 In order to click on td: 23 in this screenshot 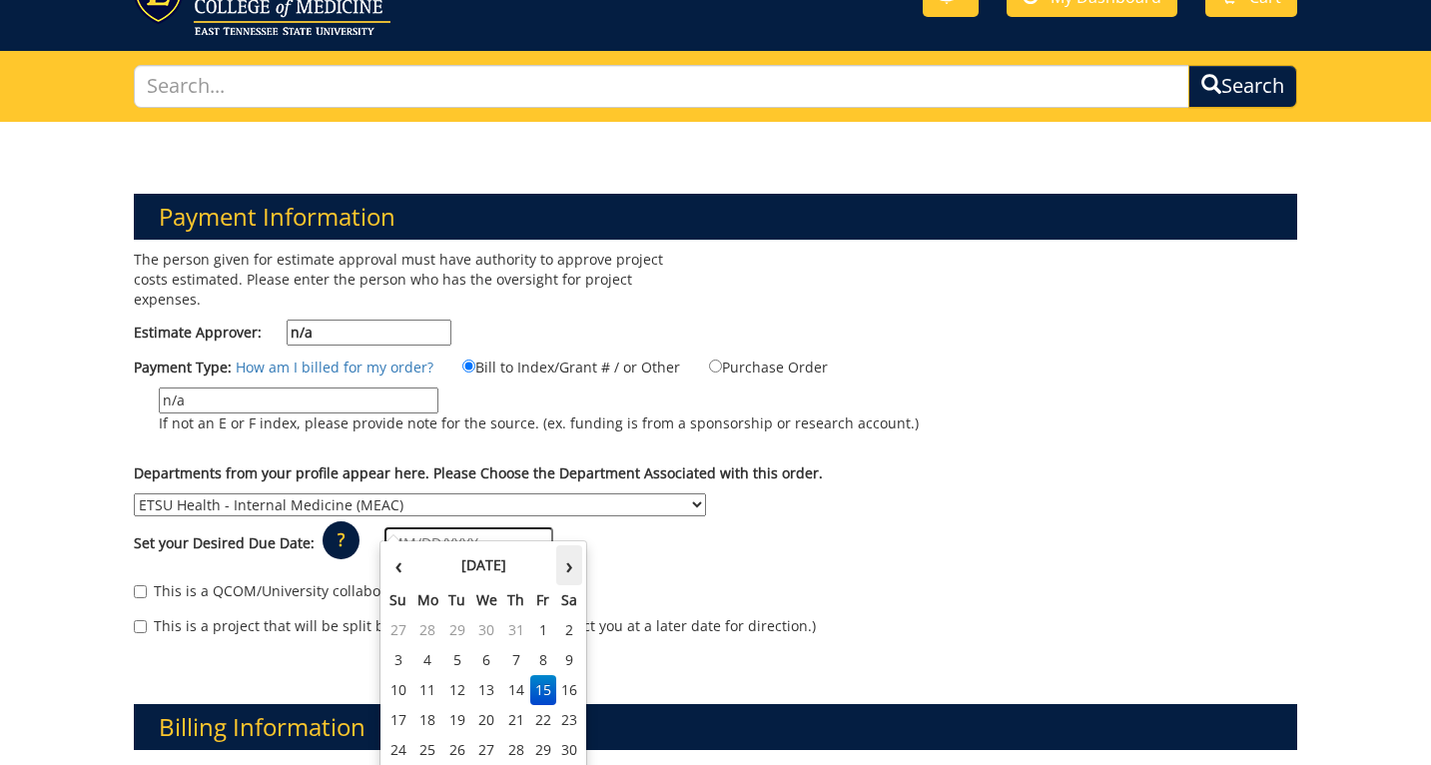, I will do `click(569, 720)`.